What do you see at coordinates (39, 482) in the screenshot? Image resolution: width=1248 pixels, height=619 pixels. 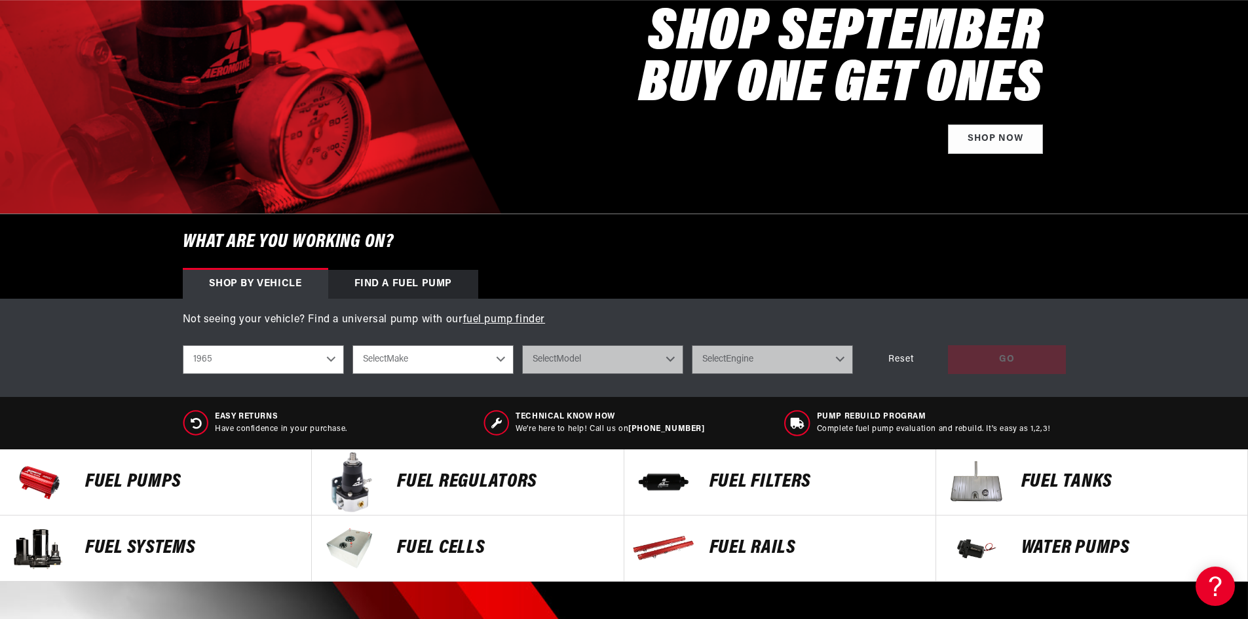 I see `img: Fuel Pumps` at bounding box center [39, 482].